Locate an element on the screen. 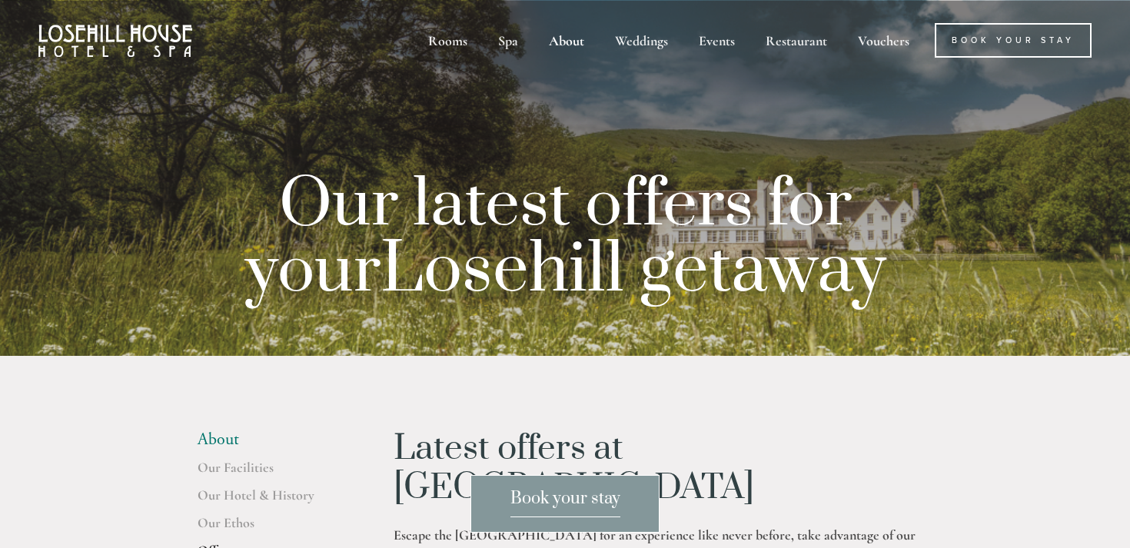 The image size is (1130, 548). strong: Losehill getaway is located at coordinates (633, 271).